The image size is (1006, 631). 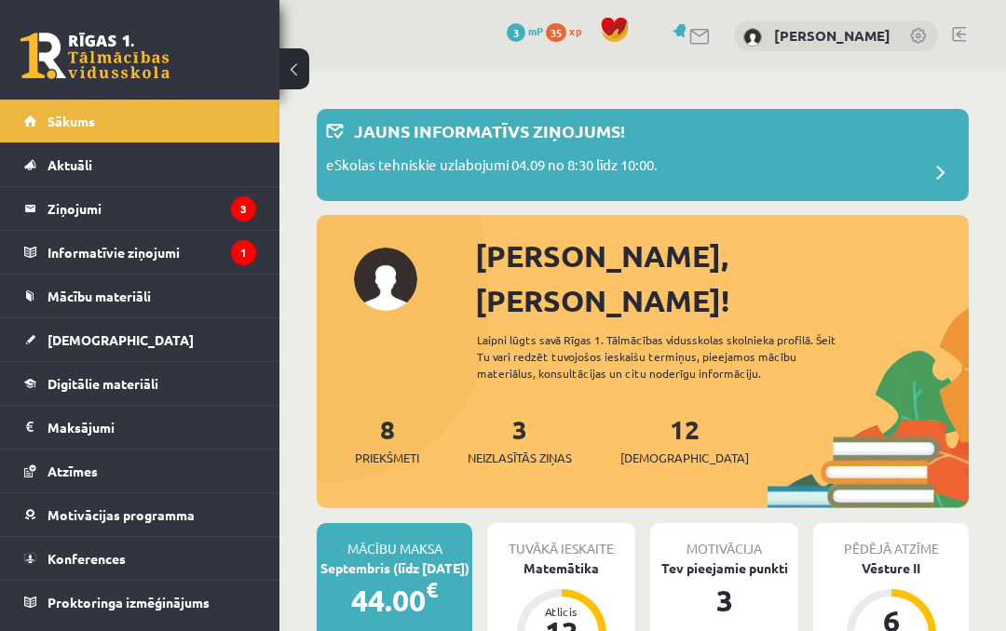 What do you see at coordinates (152, 427) in the screenshot?
I see `legend: Maksājumi` at bounding box center [152, 427].